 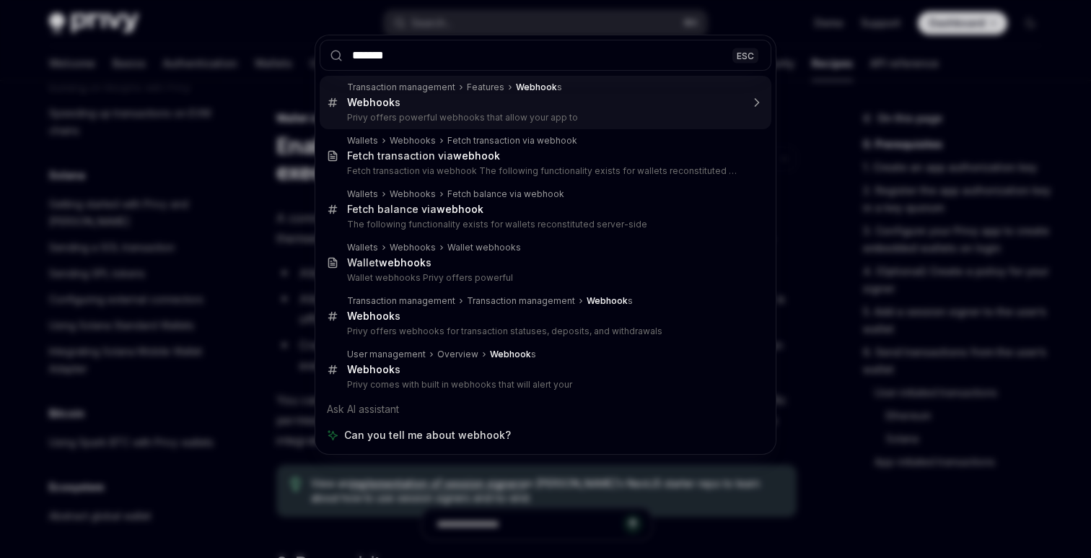 What do you see at coordinates (506, 194) in the screenshot?
I see `div: Fetch balance via webhook` at bounding box center [506, 194].